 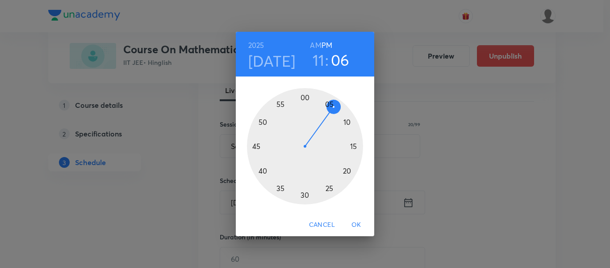 I want to click on button: AM, so click(x=315, y=45).